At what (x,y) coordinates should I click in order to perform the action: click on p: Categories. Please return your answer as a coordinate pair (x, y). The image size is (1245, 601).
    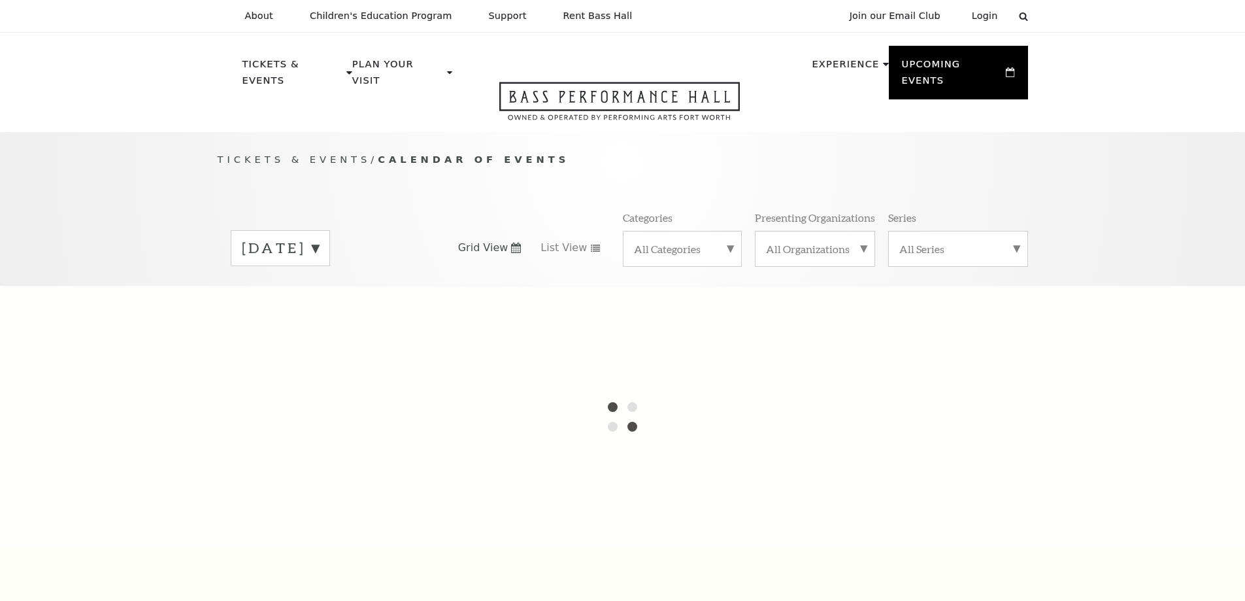
    Looking at the image, I should click on (648, 217).